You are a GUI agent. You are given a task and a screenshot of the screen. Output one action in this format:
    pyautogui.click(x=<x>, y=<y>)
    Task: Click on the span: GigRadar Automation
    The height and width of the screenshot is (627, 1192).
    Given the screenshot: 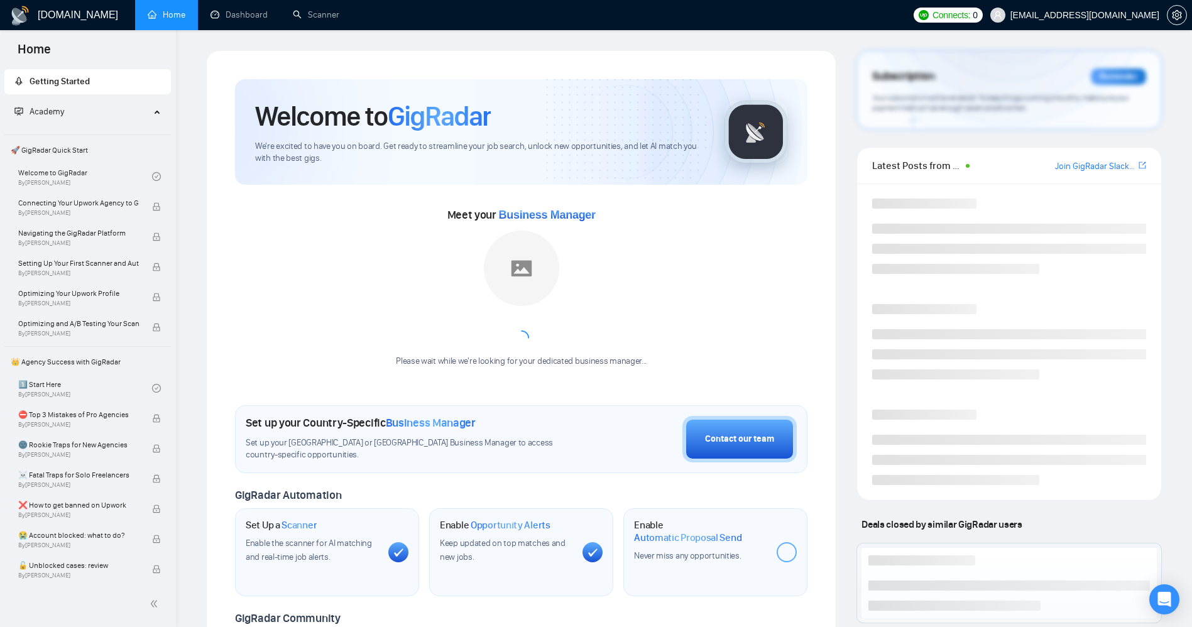 What is the action you would take?
    pyautogui.click(x=288, y=495)
    